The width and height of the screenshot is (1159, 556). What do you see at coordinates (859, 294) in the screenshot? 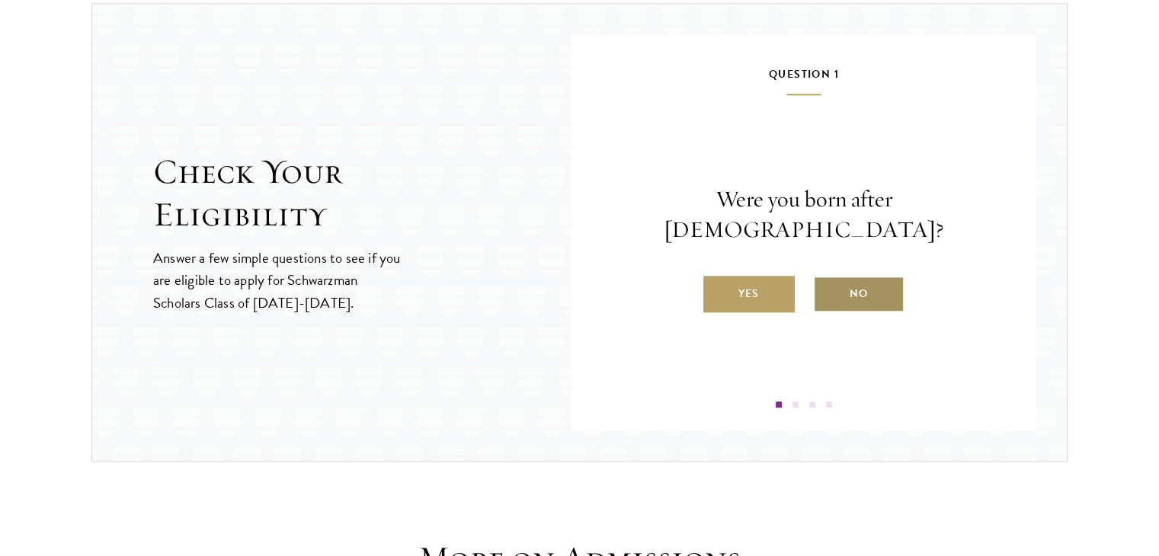
I see `label: No` at bounding box center [859, 294].